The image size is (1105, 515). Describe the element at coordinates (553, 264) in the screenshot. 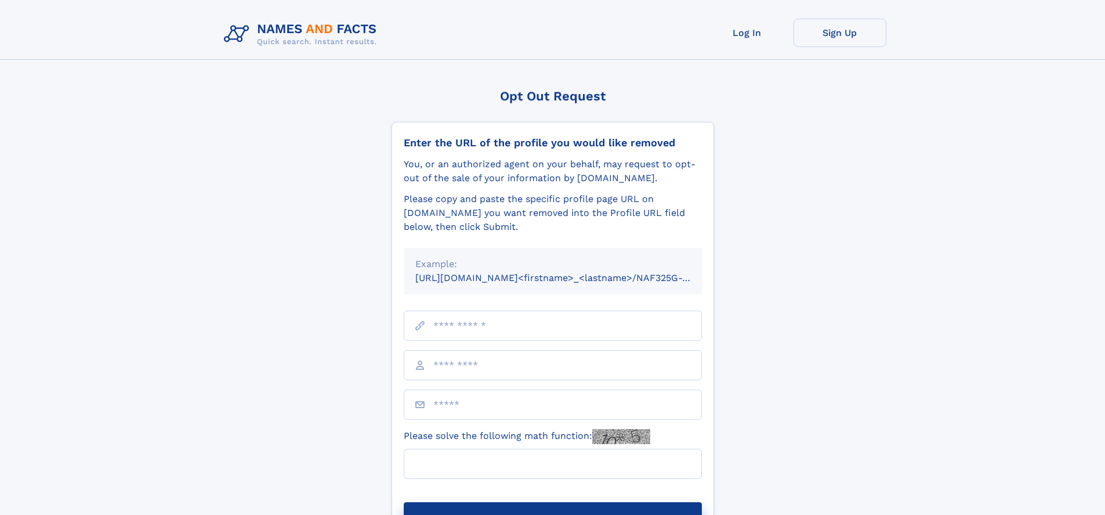

I see `div: Example:` at that location.